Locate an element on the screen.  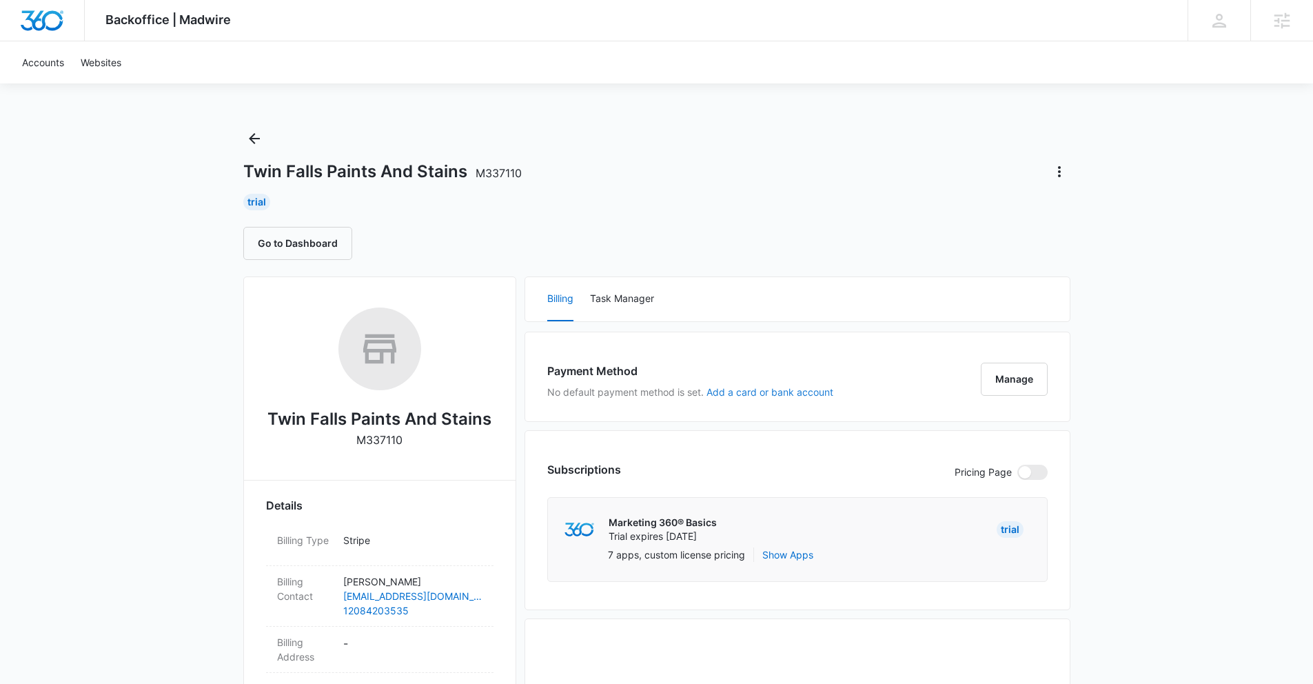
dt: Billing Address is located at coordinates (305, 649).